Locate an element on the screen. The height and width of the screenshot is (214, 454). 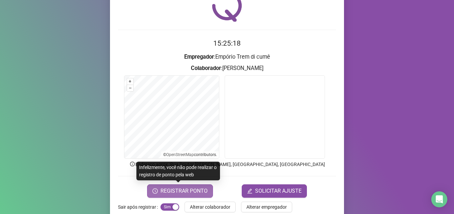
li: © contributors. is located at coordinates (190, 155).